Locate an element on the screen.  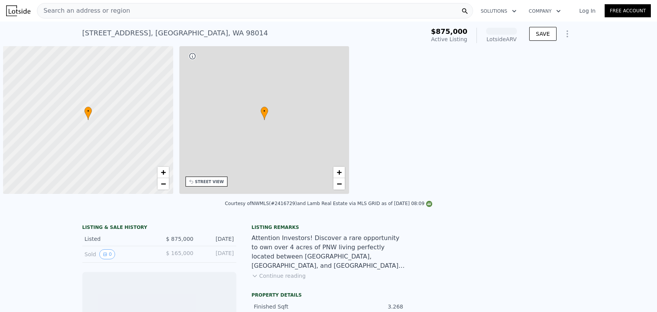
div: LISTING & SALE HISTORY is located at coordinates (159, 228).